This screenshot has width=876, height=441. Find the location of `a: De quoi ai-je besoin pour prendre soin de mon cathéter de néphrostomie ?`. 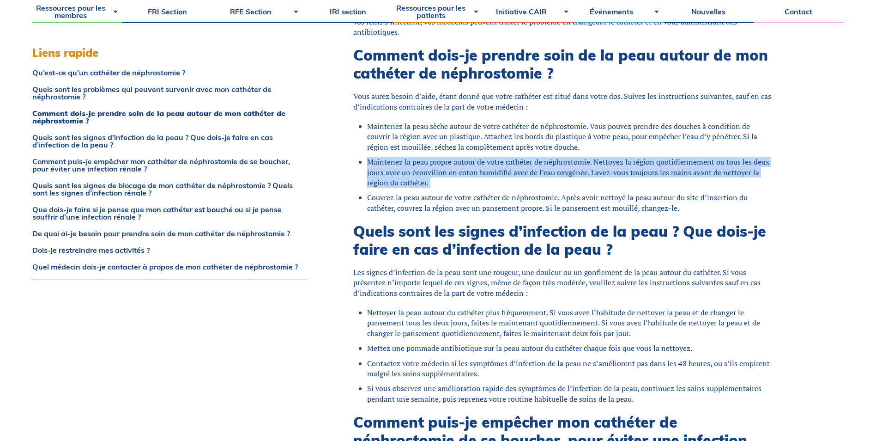

a: De quoi ai-je besoin pour prendre soin de mon cathéter de néphrostomie ? is located at coordinates (170, 233).